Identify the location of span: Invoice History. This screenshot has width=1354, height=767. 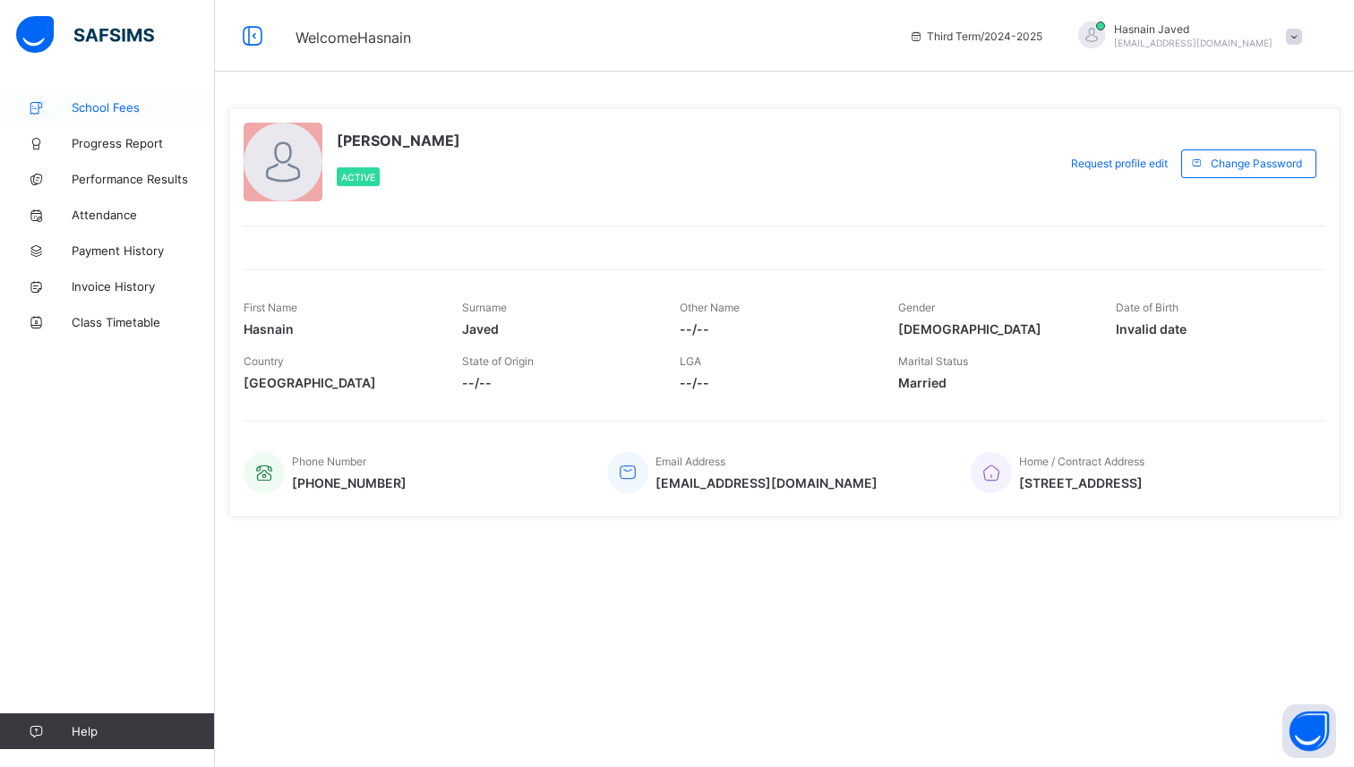
(143, 287).